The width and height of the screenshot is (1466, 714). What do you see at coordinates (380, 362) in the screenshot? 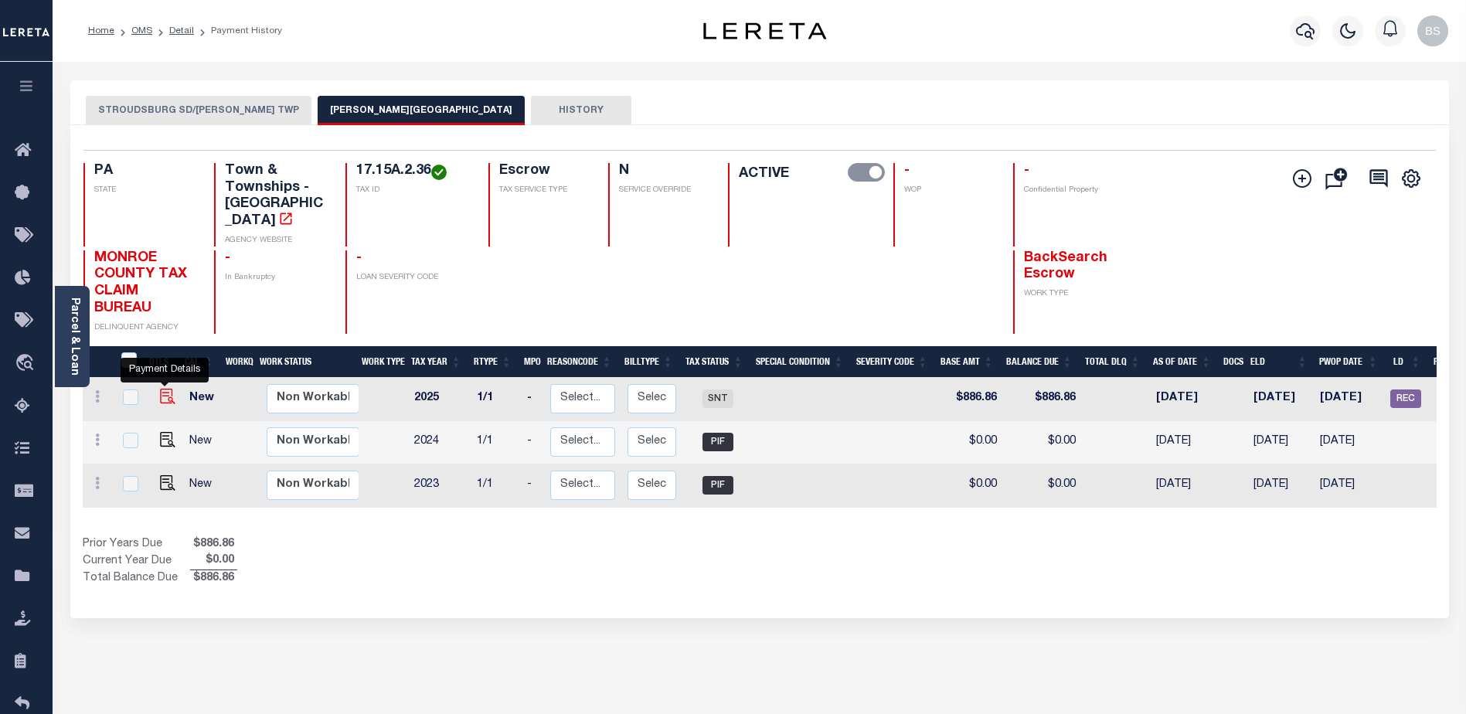
I see `th: Work Type` at bounding box center [380, 362].